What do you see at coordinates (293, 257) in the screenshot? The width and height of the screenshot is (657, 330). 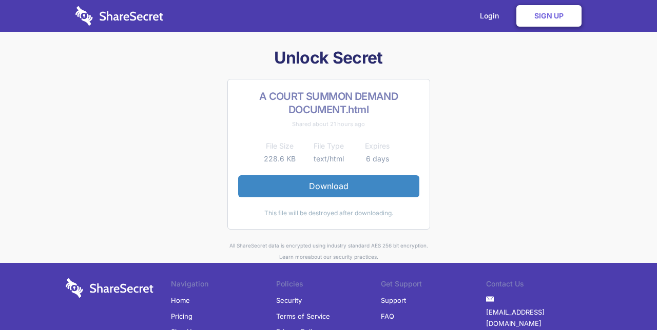 I see `a: Learn more` at bounding box center [293, 257].